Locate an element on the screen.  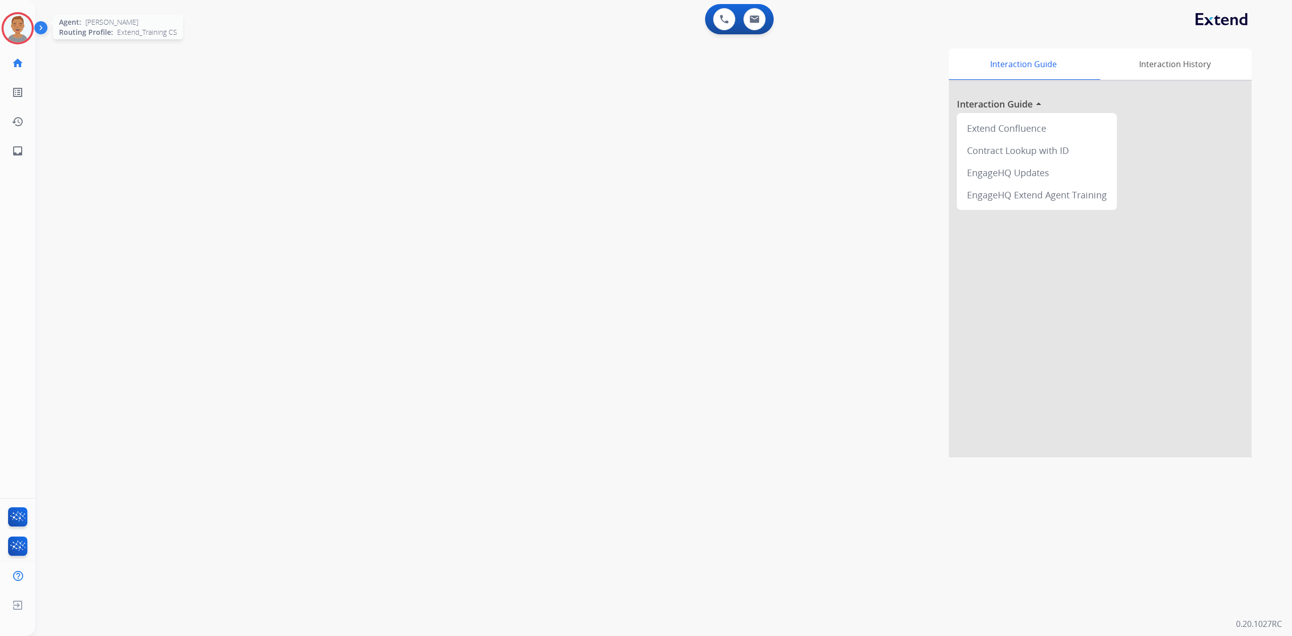
mat-icon: inbox is located at coordinates (18, 151).